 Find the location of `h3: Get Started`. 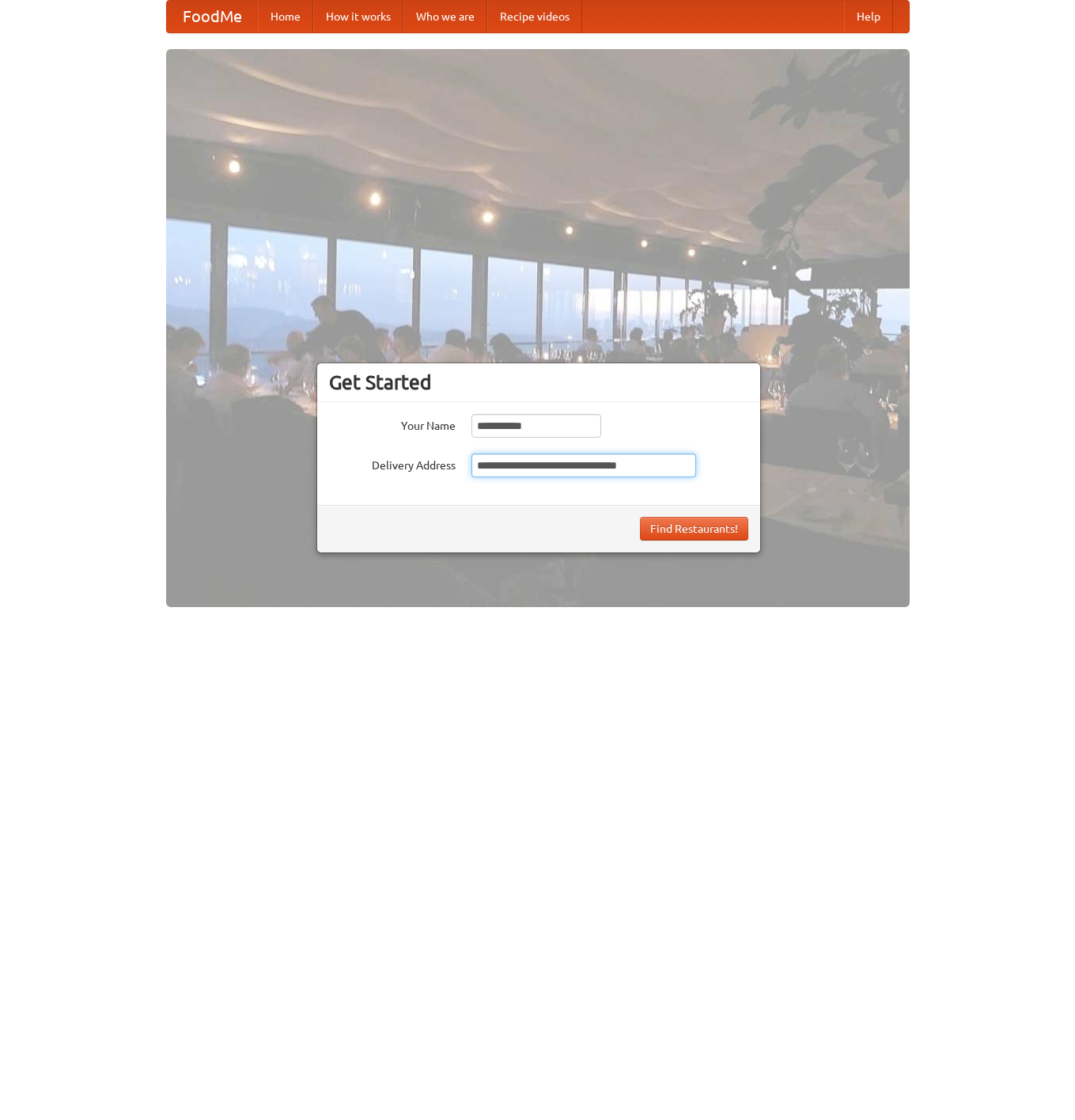

h3: Get Started is located at coordinates (539, 382).